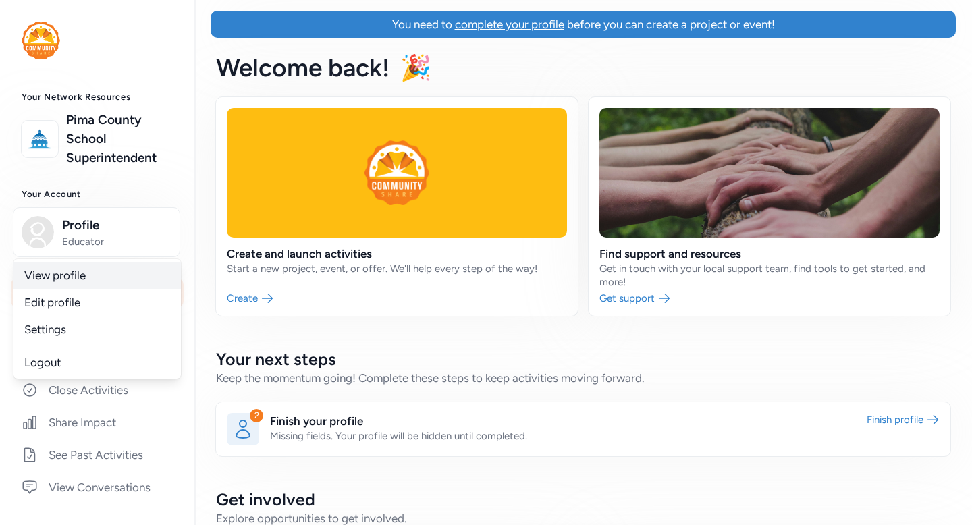  Describe the element at coordinates (97, 275) in the screenshot. I see `a: View profile` at that location.